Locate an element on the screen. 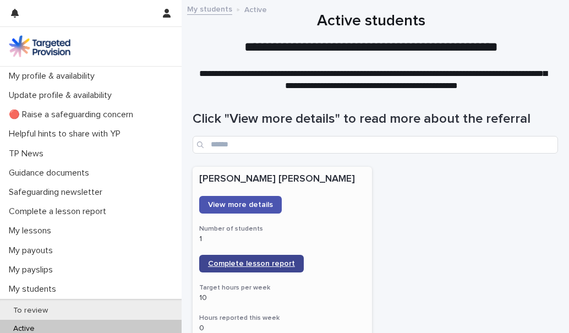 The height and width of the screenshot is (333, 569). p: My lessons is located at coordinates (32, 231).